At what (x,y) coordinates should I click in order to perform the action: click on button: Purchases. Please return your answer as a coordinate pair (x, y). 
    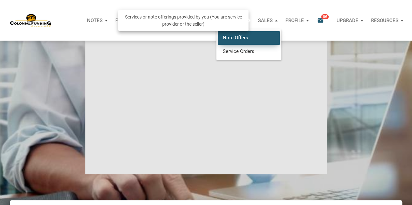
    Looking at the image, I should click on (233, 21).